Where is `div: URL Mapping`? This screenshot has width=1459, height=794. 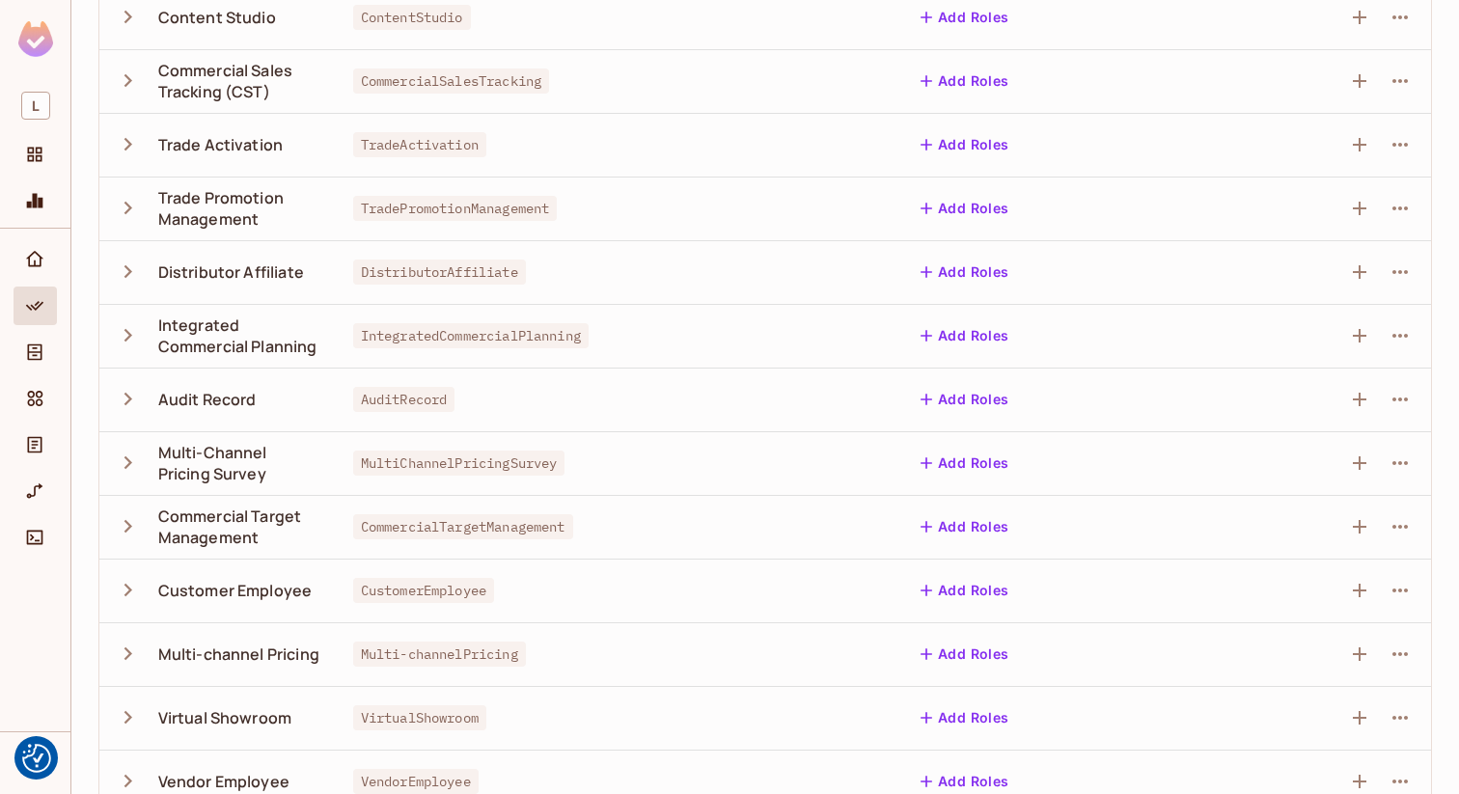 div: URL Mapping is located at coordinates (35, 491).